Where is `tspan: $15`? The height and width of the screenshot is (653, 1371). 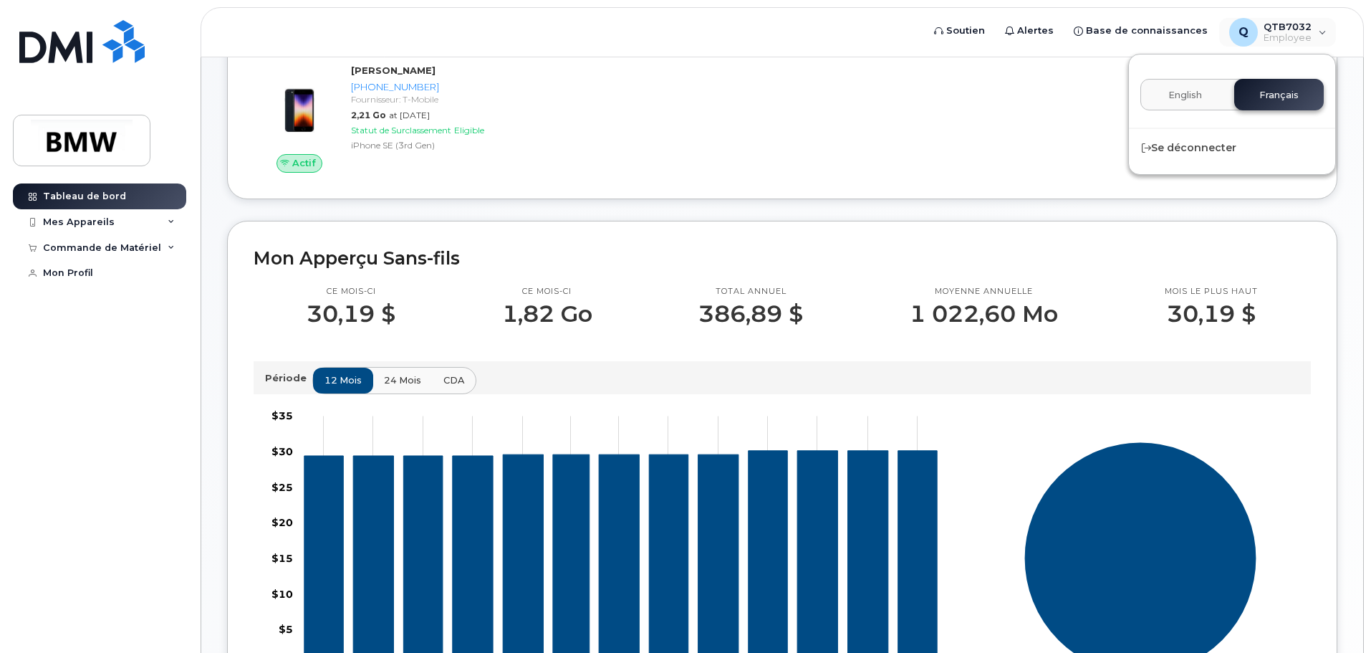
tspan: $15 is located at coordinates (282, 558).